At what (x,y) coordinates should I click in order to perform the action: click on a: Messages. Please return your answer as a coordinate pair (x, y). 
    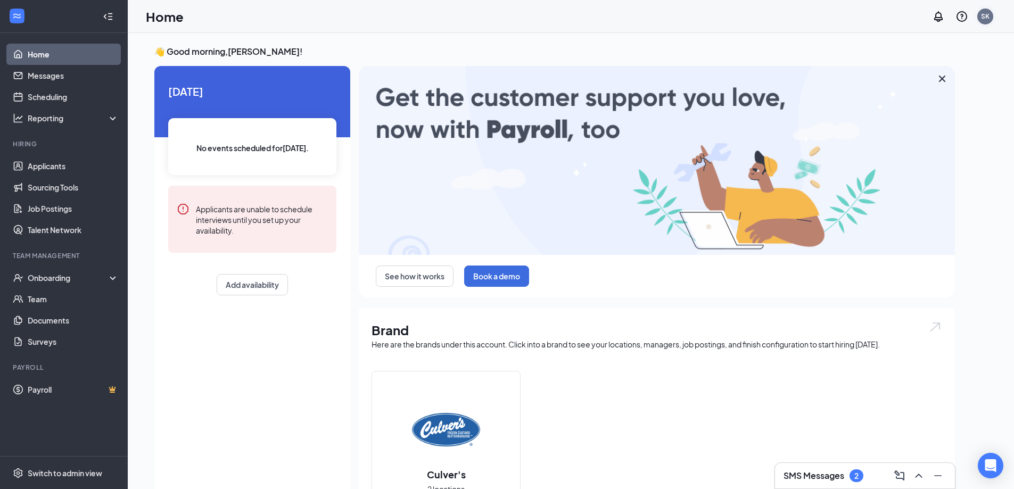
    Looking at the image, I should click on (73, 76).